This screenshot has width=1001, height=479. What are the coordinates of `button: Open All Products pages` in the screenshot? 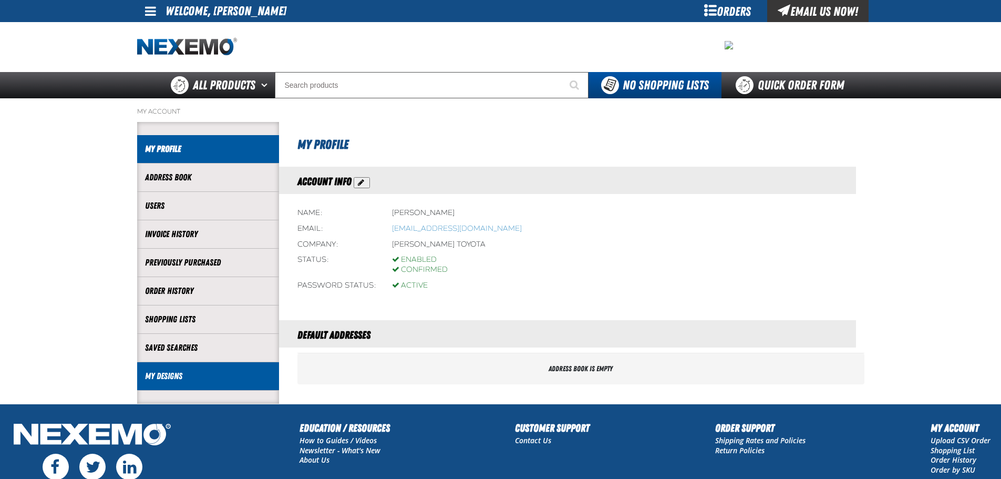 It's located at (266, 85).